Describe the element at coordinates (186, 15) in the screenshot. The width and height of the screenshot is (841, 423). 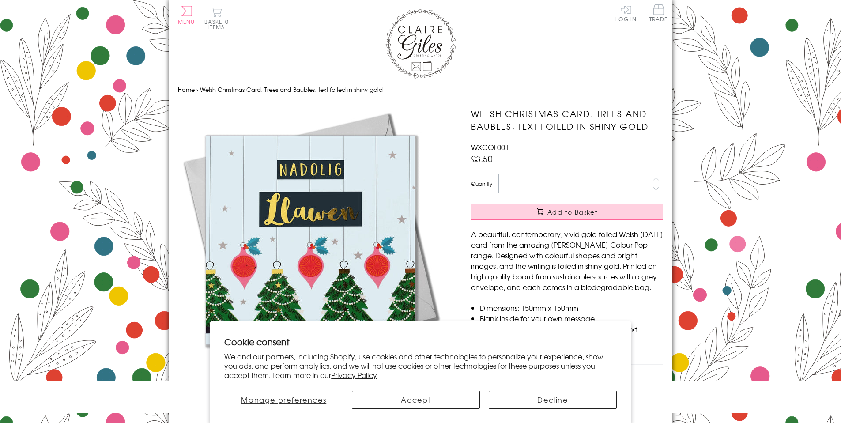
I see `button: Menu` at that location.